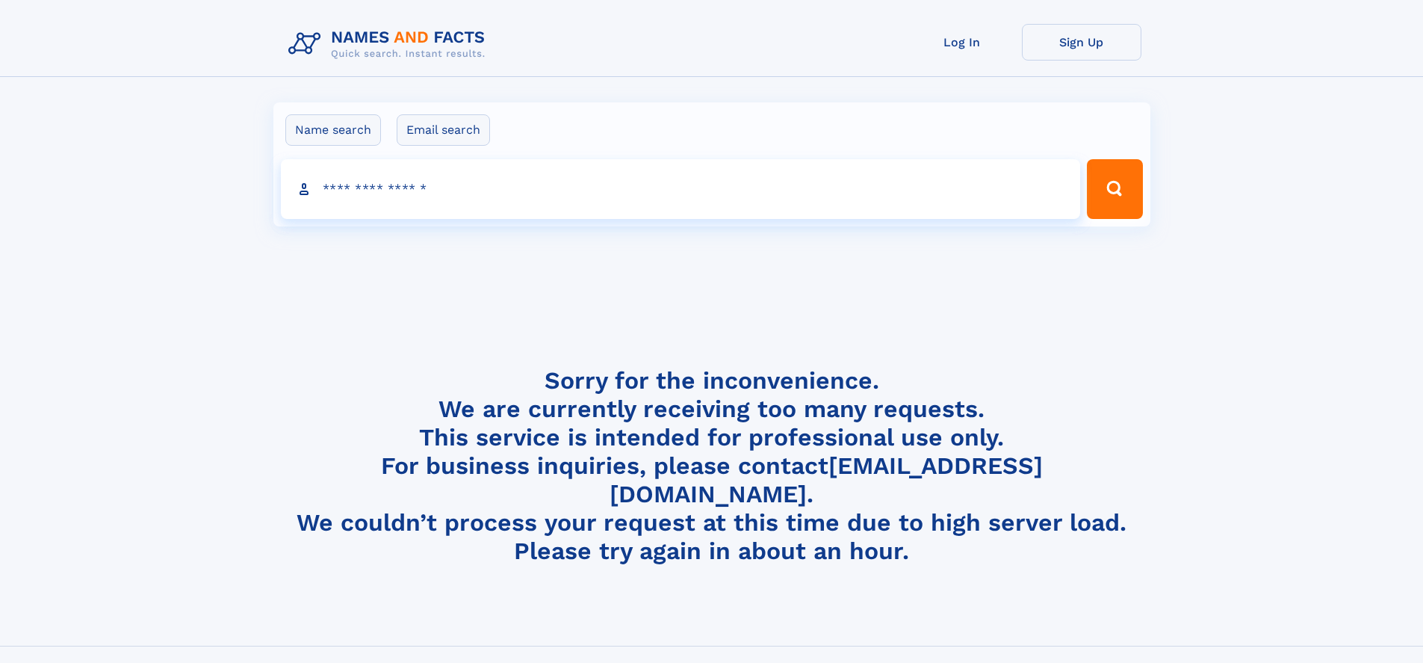 The height and width of the screenshot is (663, 1423). What do you see at coordinates (333, 130) in the screenshot?
I see `label: Name search` at bounding box center [333, 130].